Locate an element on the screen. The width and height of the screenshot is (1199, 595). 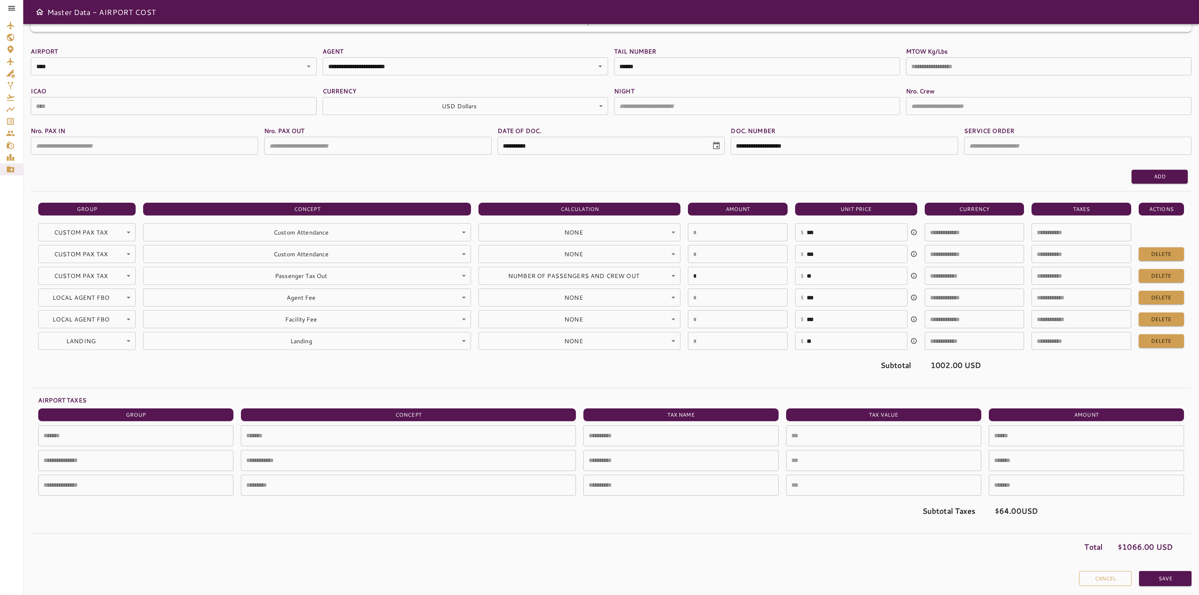
p: AIRPORT TAXES is located at coordinates (615, 400).